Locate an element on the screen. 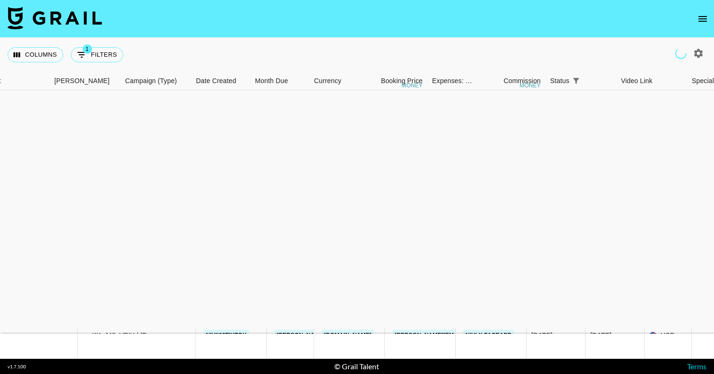 Image resolution: width=714 pixels, height=374 pixels. div: Booker is located at coordinates (85, 81).